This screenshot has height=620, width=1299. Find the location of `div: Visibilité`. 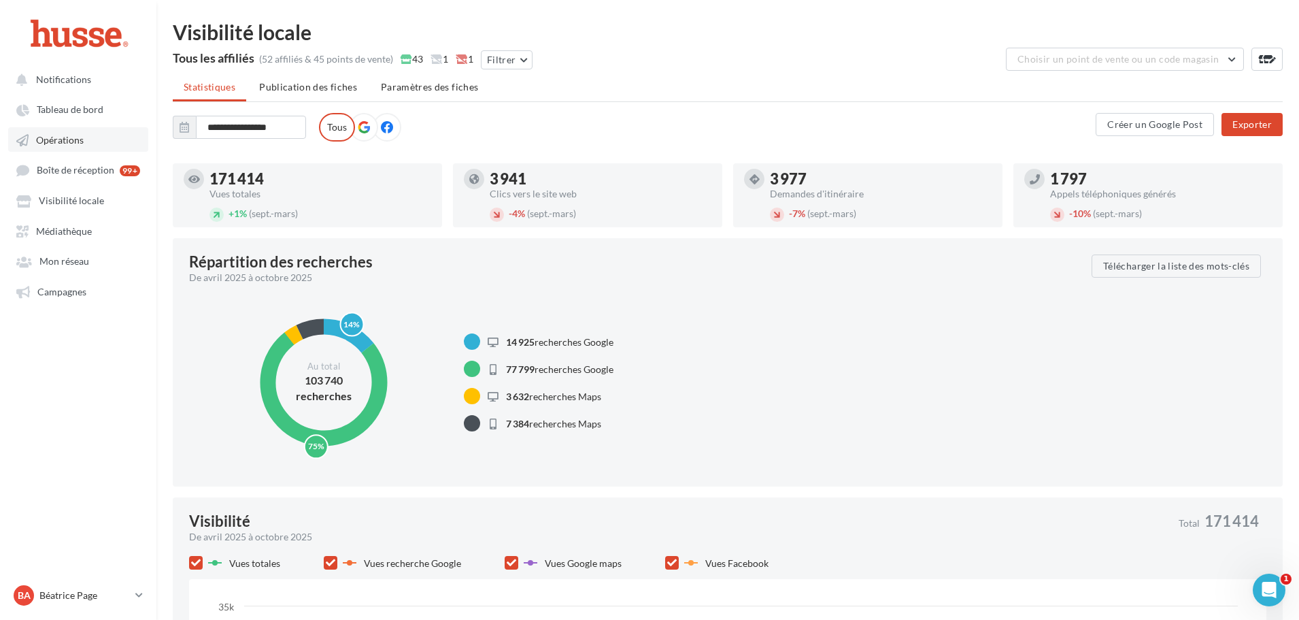

div: Visibilité is located at coordinates (220, 521).